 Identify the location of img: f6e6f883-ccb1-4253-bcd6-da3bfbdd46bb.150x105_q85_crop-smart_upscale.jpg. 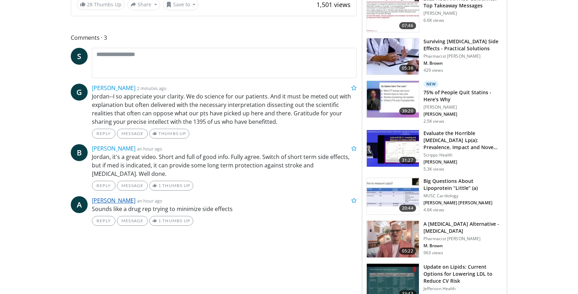
(393, 149).